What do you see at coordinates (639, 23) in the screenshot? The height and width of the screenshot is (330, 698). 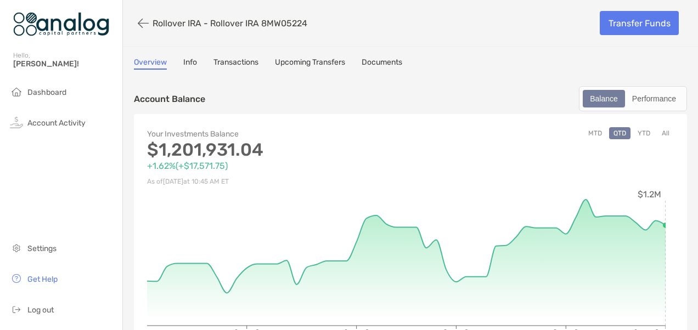 I see `a: Transfer Funds` at bounding box center [639, 23].